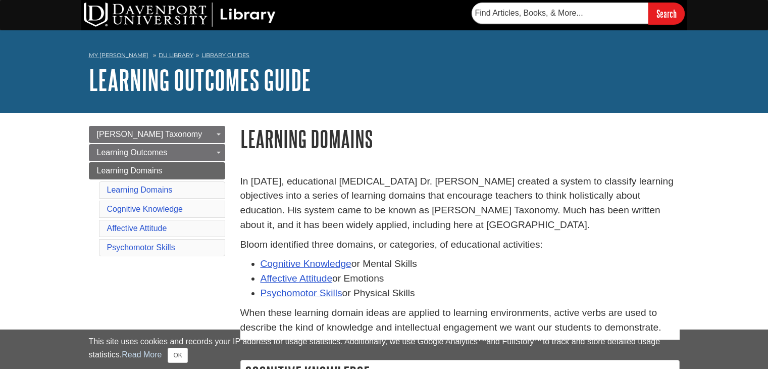  Describe the element at coordinates (177, 355) in the screenshot. I see `button: Close` at that location.